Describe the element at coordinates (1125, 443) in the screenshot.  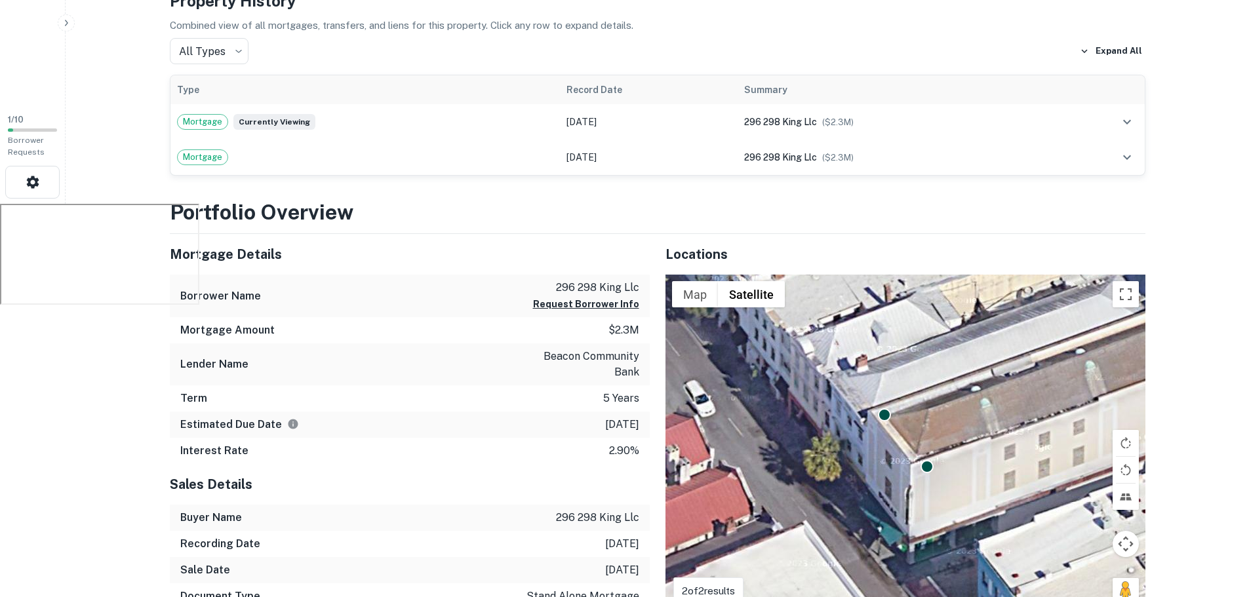
I see `button: Rotate map clockwise` at that location.